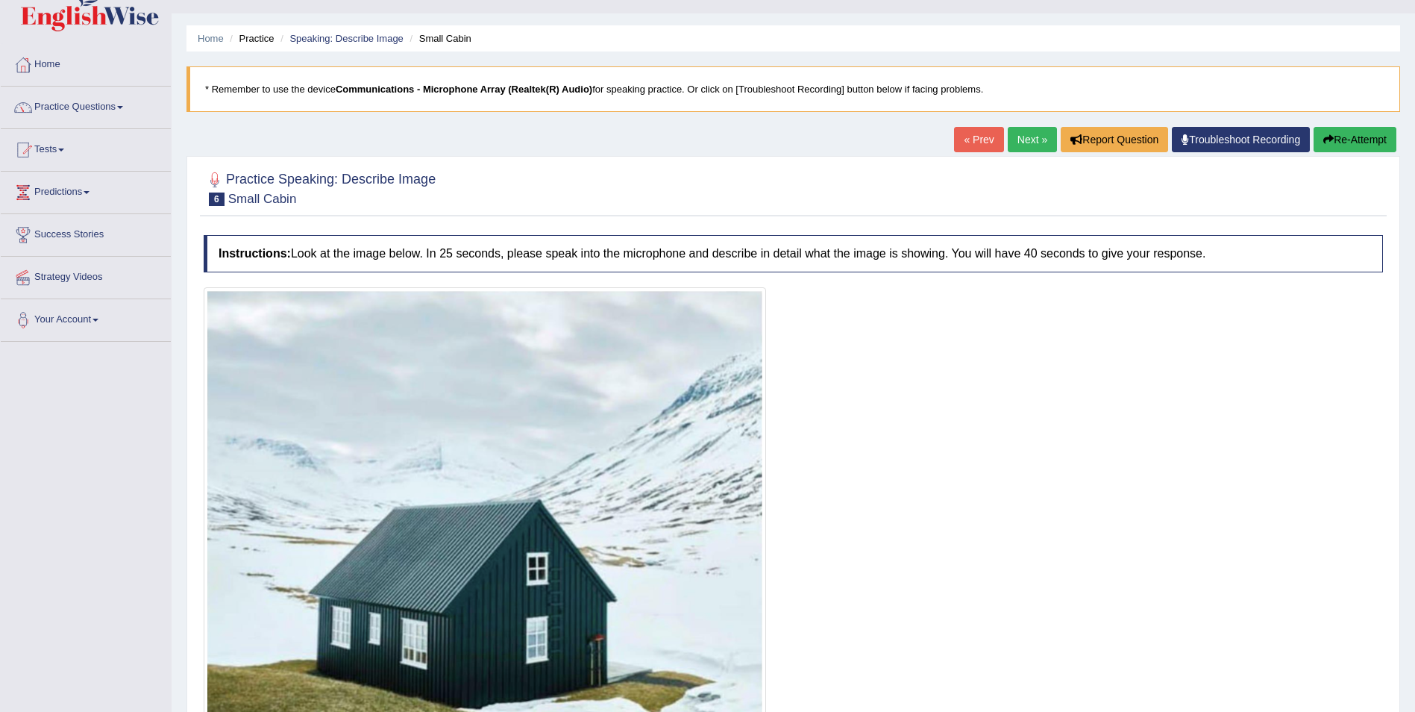 Image resolution: width=1415 pixels, height=712 pixels. What do you see at coordinates (86, 275) in the screenshot?
I see `a: Strategy Videos` at bounding box center [86, 275].